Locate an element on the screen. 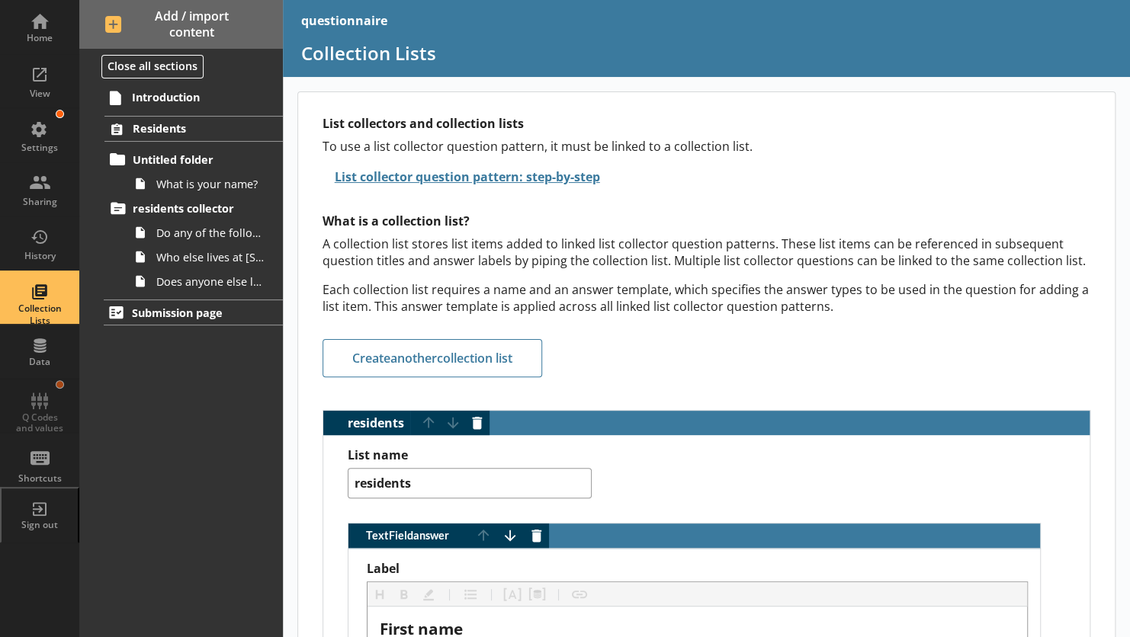 The height and width of the screenshot is (637, 1130). span: TextField answer is located at coordinates (409, 536).